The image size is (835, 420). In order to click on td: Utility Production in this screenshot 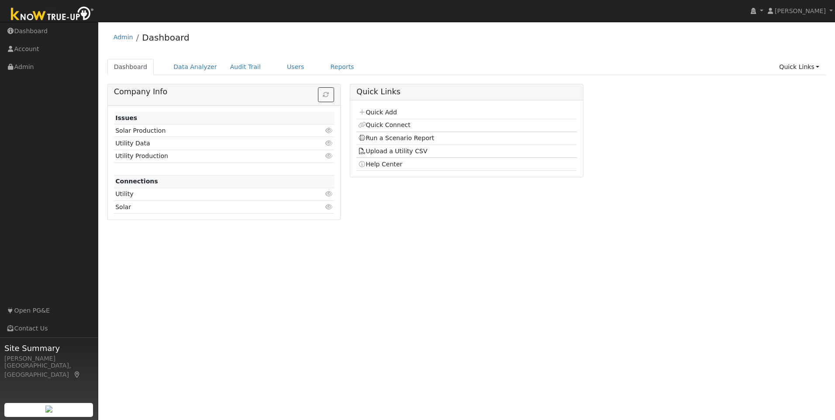, I will do `click(206, 156)`.